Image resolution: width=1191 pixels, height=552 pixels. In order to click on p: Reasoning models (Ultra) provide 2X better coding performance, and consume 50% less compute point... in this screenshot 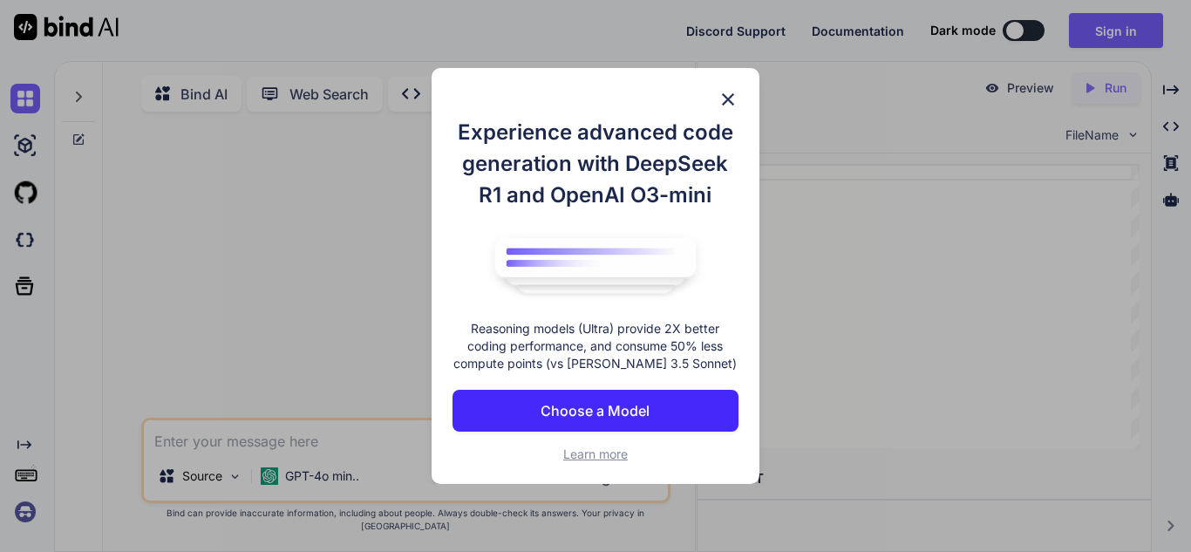, I will do `click(595, 346)`.